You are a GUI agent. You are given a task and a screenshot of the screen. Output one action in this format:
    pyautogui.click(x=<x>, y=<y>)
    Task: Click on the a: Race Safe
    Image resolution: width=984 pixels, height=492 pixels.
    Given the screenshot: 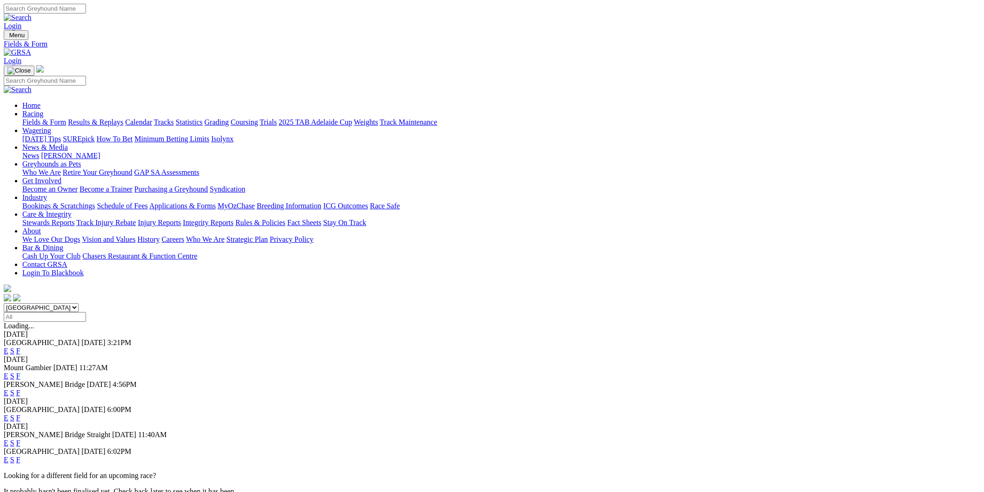 What is the action you would take?
    pyautogui.click(x=385, y=206)
    